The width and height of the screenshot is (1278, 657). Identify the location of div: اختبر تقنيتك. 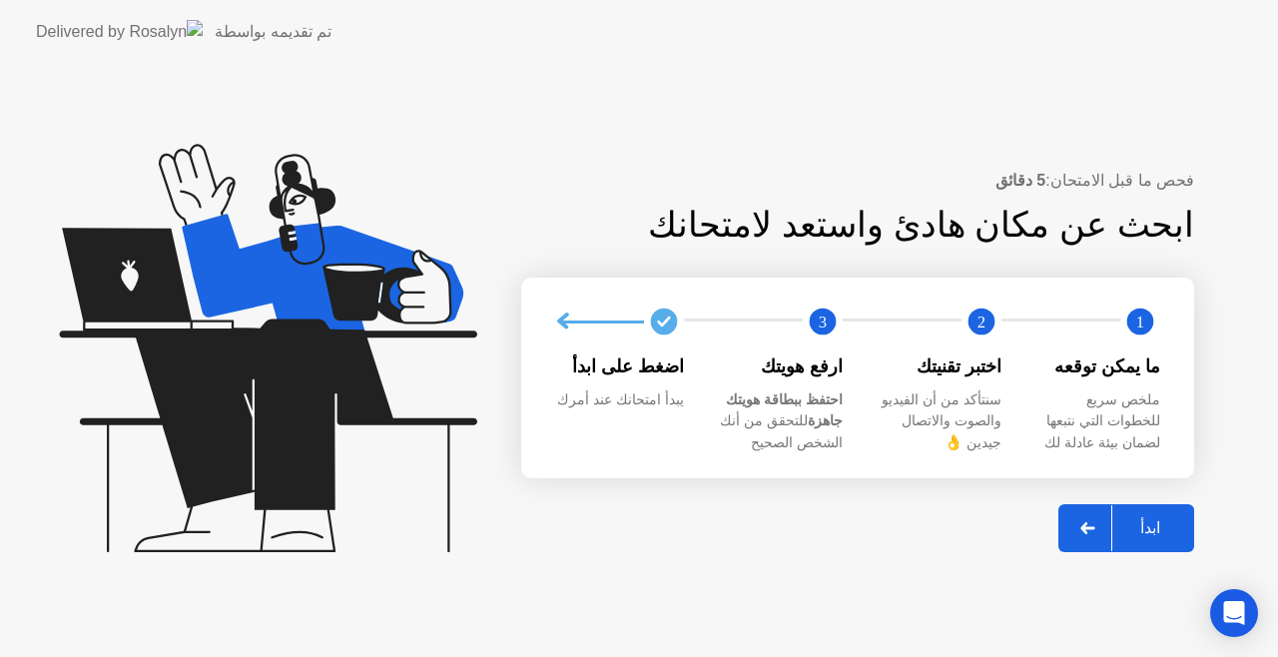
(937, 366).